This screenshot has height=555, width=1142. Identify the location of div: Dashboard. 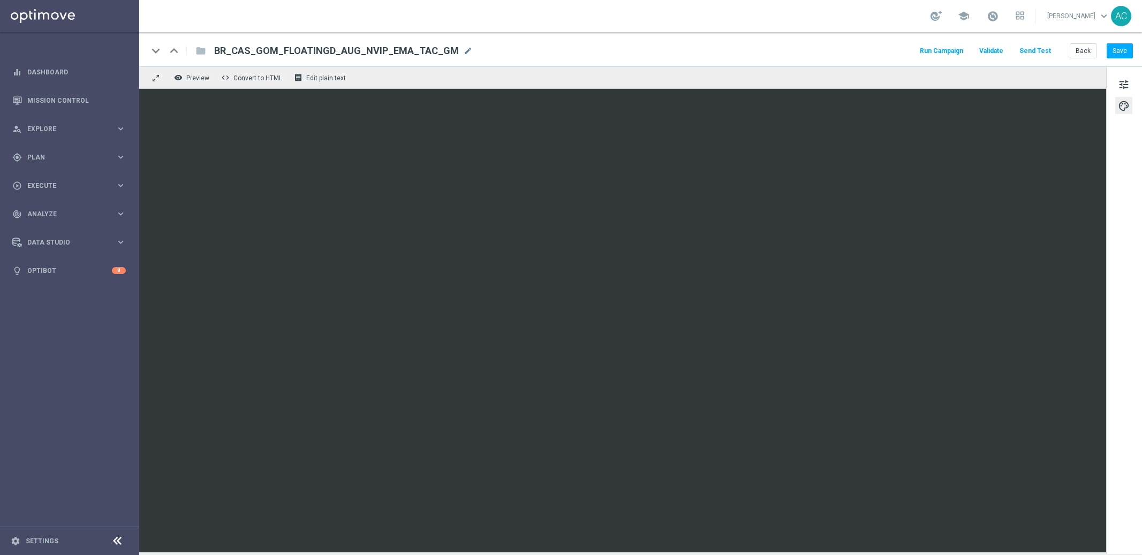
(69, 72).